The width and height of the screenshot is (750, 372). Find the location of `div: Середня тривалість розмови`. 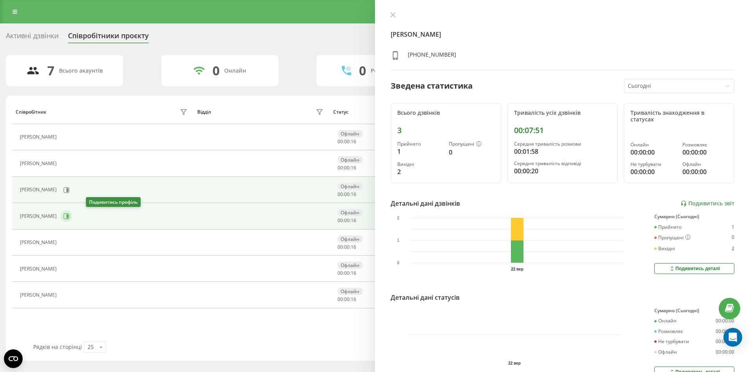

div: Середня тривалість розмови is located at coordinates (563, 144).